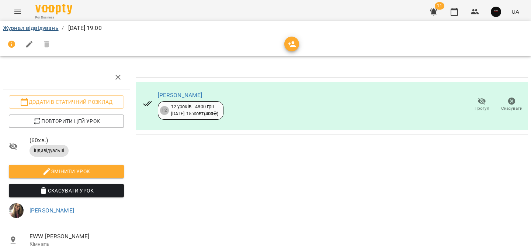 The height and width of the screenshot is (252, 531). I want to click on button: Menu, so click(18, 12).